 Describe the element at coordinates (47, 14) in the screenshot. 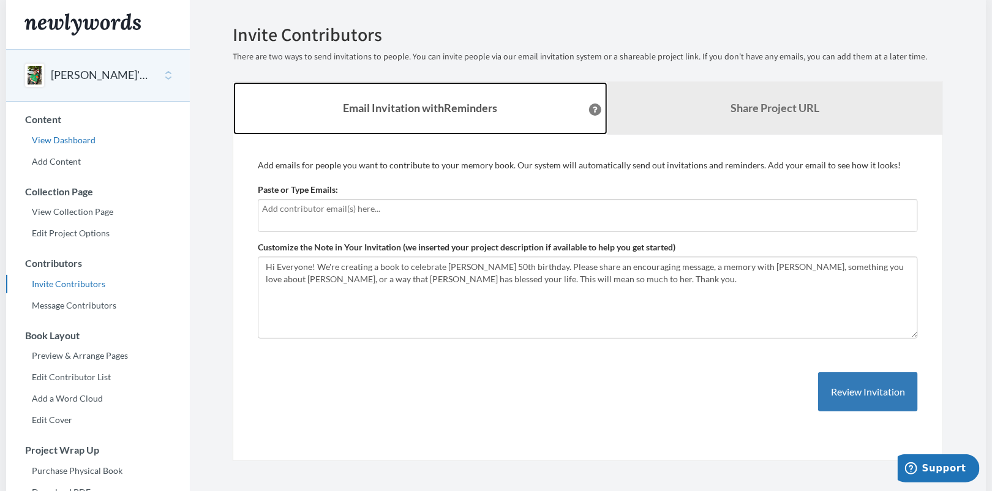

I see `span: Support` at that location.